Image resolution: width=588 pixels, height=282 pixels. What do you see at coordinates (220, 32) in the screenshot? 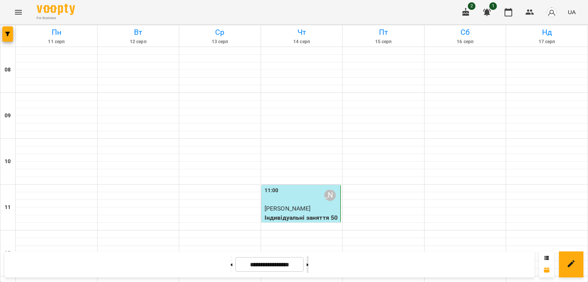
I see `h6: Ср` at bounding box center [220, 32].